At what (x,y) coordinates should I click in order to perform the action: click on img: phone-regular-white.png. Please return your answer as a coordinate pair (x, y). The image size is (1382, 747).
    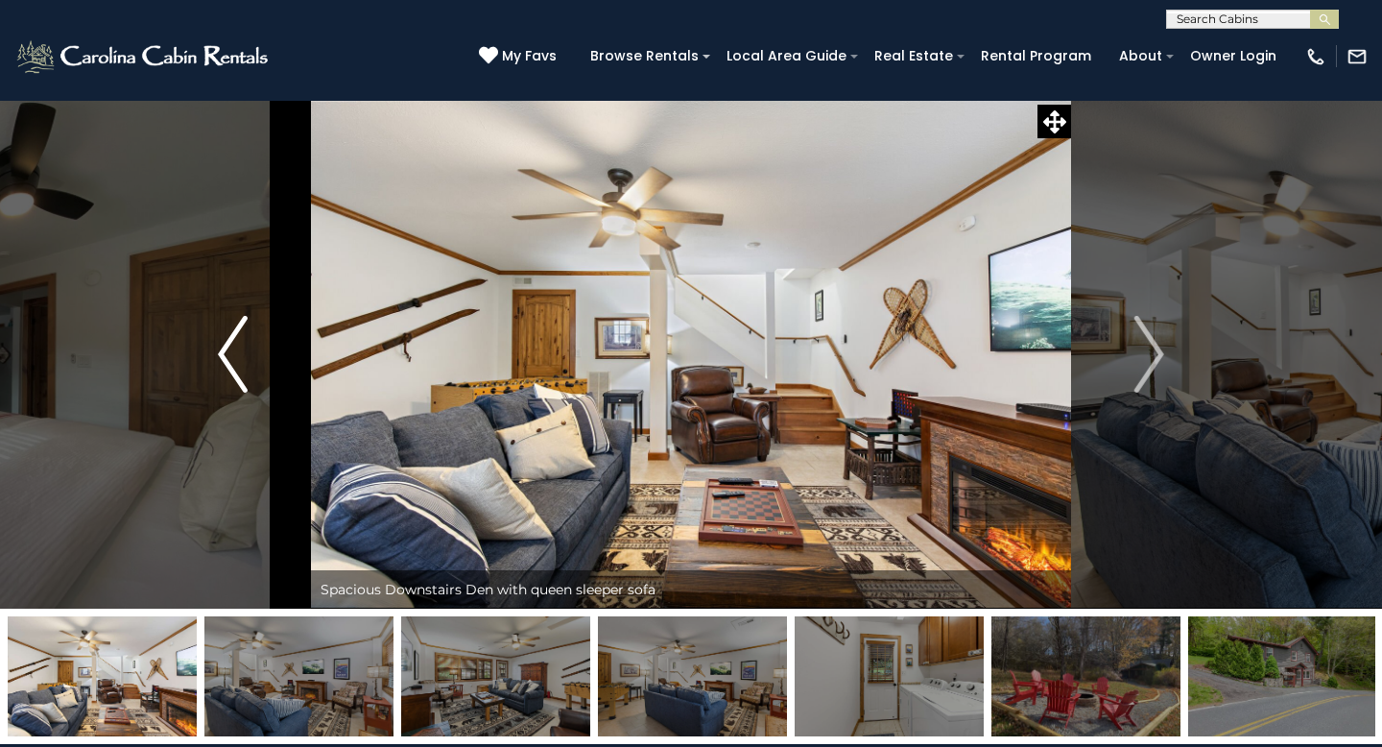
    Looking at the image, I should click on (1316, 57).